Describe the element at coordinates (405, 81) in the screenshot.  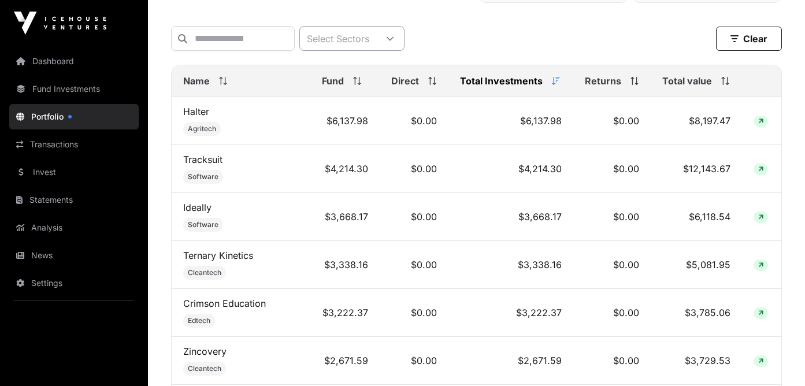
I see `span: Direct` at that location.